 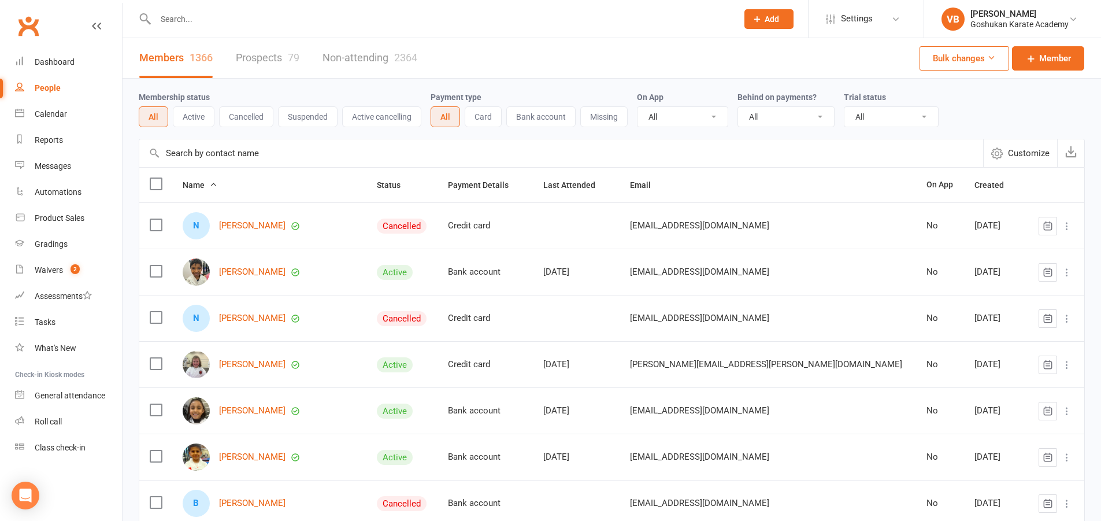 What do you see at coordinates (996, 185) in the screenshot?
I see `span: Created` at bounding box center [996, 185].